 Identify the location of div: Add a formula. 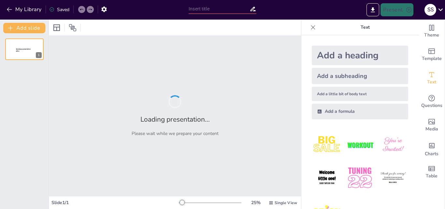
(360, 111).